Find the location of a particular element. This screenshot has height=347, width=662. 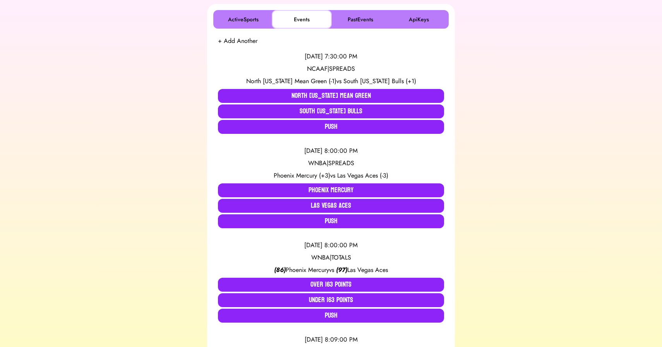

button: Under 163 Points is located at coordinates (331, 301).